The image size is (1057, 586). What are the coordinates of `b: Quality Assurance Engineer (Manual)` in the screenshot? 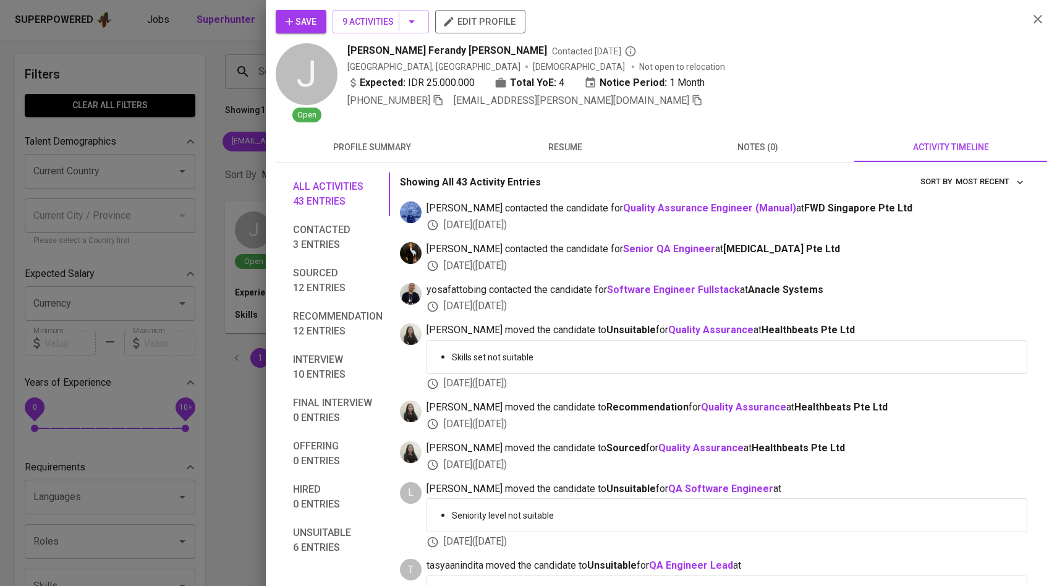 It's located at (710, 208).